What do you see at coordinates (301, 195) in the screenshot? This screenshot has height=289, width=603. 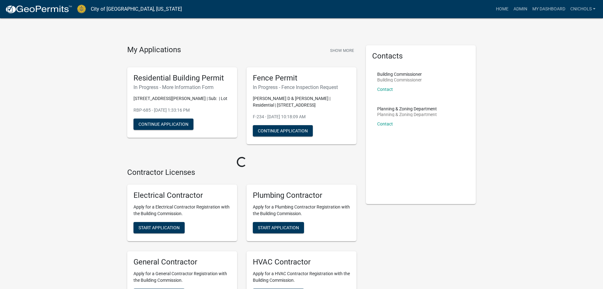 I see `h5: Plumbing Contractor` at bounding box center [301, 195].